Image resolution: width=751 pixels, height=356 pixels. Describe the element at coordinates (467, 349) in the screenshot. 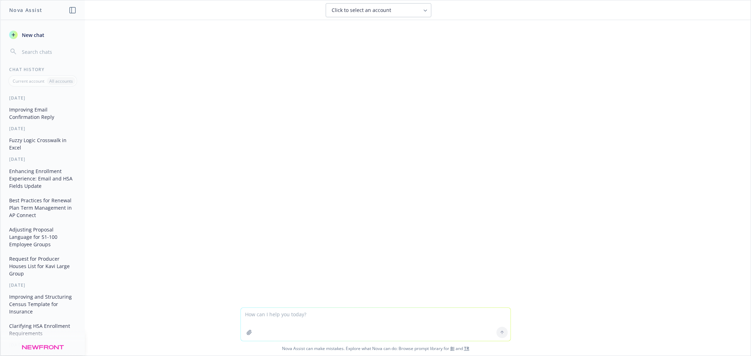

I see `a: TR` at that location.